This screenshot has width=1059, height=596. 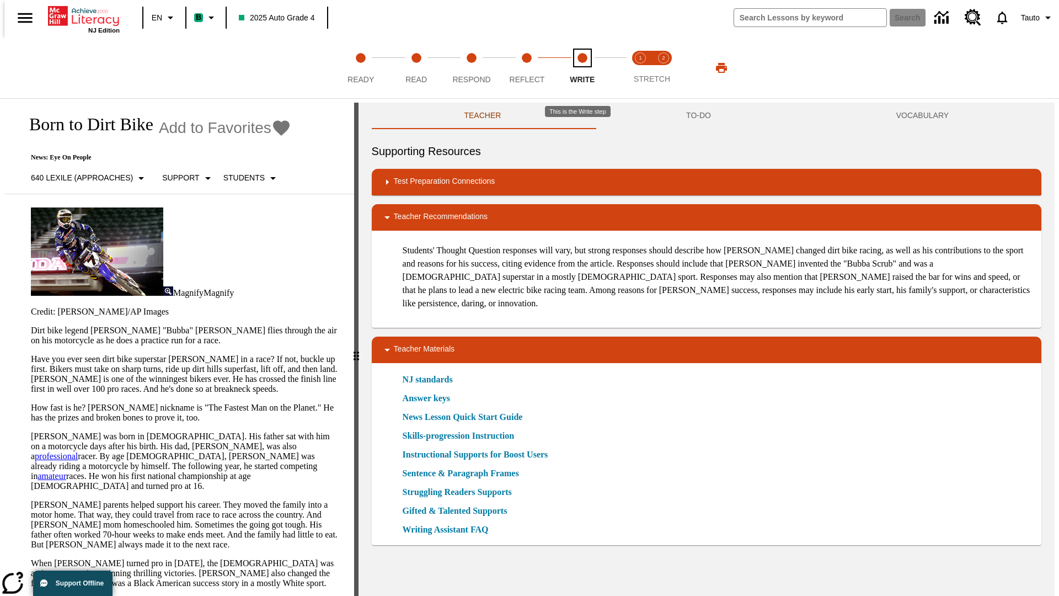 I want to click on a: Data Center, so click(x=943, y=18).